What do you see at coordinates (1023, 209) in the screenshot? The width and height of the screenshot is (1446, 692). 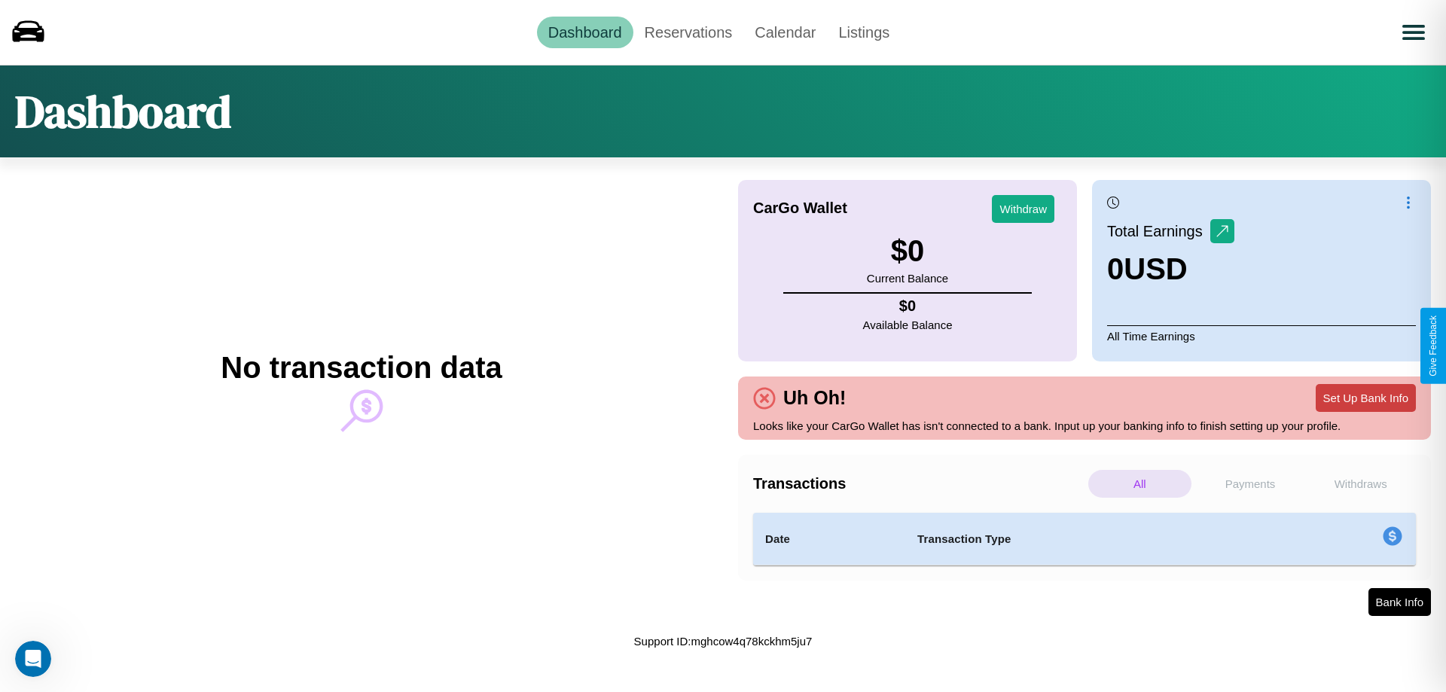 I see `button: Withdraw` at bounding box center [1023, 209].